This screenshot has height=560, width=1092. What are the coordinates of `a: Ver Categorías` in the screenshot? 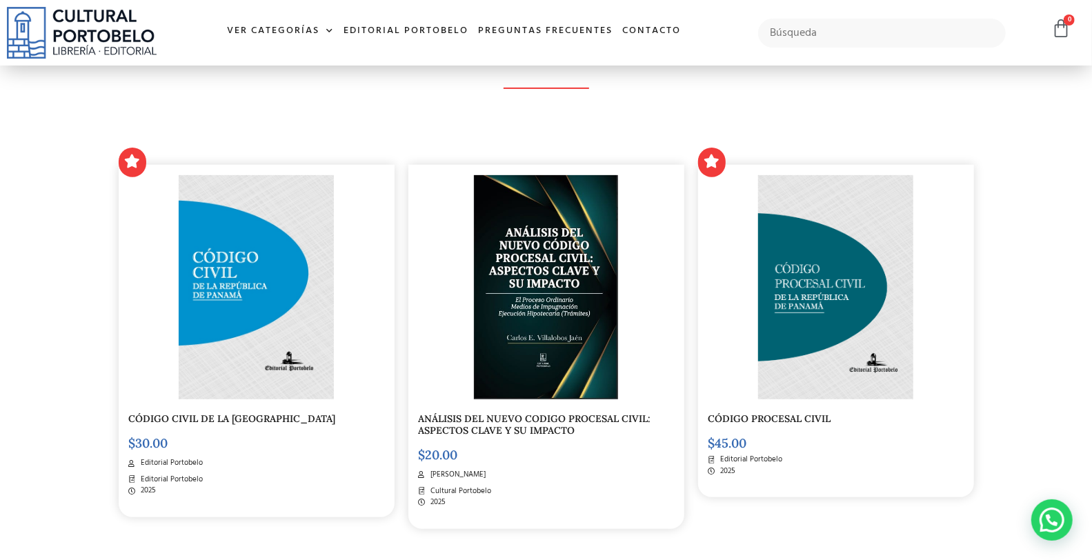 It's located at (280, 31).